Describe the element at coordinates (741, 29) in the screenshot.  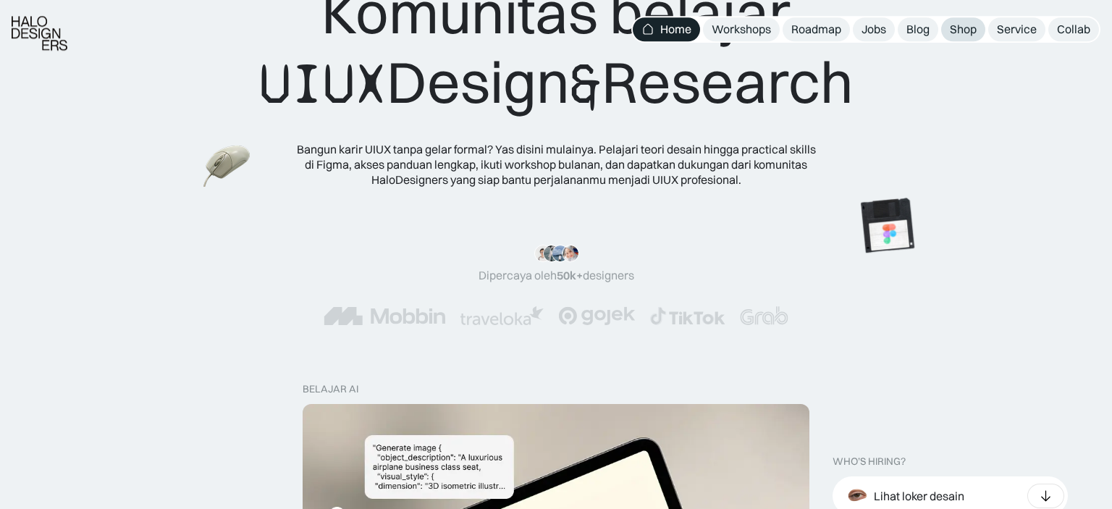
I see `a: Workshops` at that location.